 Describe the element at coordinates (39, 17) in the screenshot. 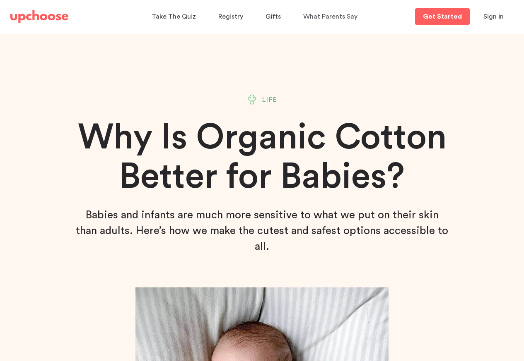

I see `a: UpChoose` at that location.